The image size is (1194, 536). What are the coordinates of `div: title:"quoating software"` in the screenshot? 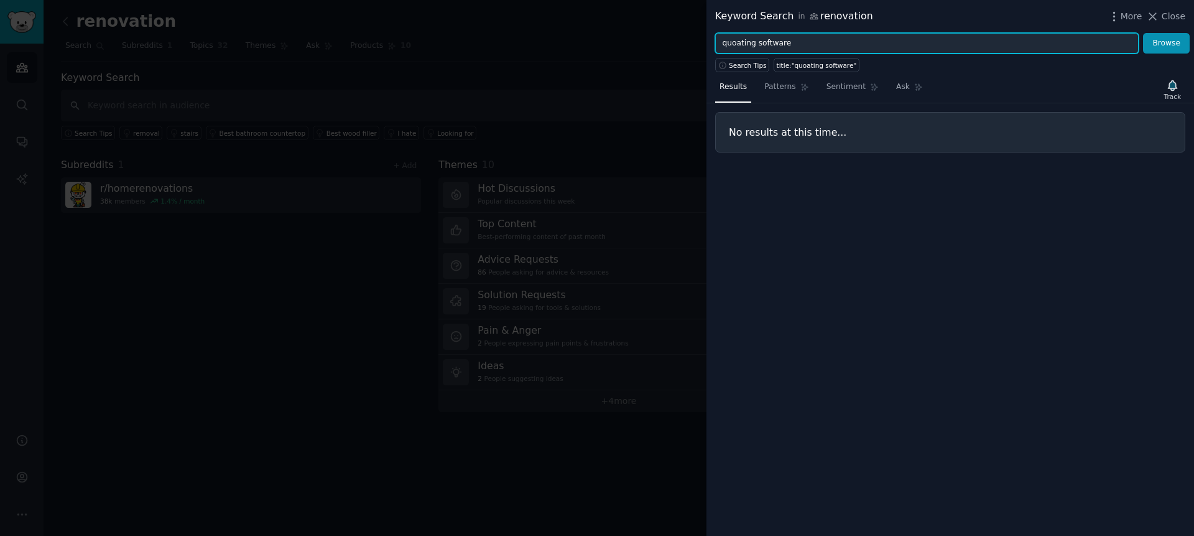 It's located at (817, 65).